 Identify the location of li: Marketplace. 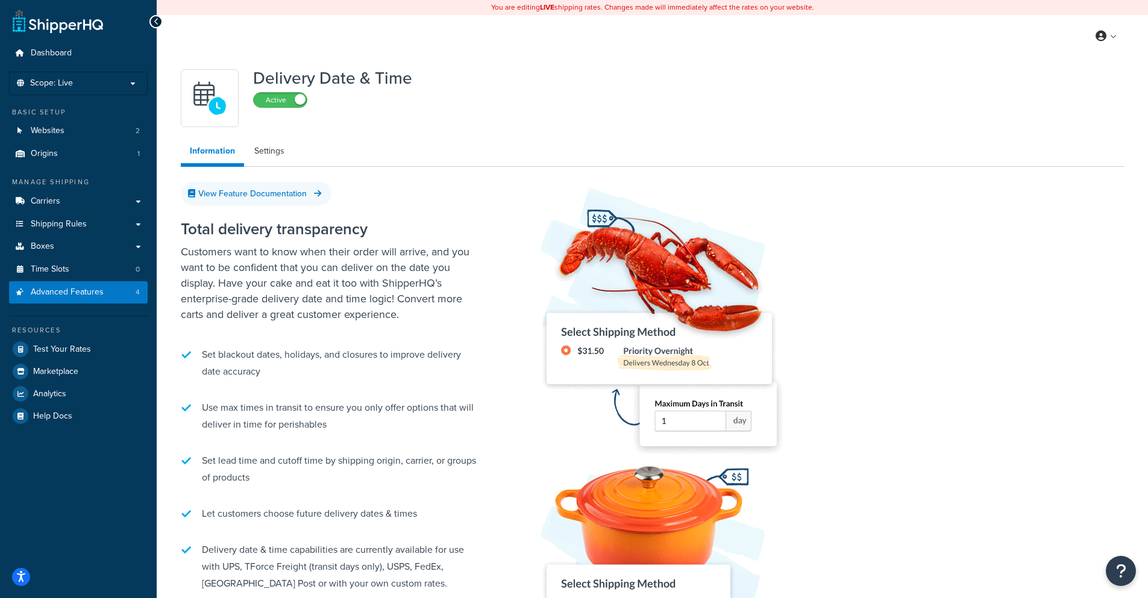
(78, 372).